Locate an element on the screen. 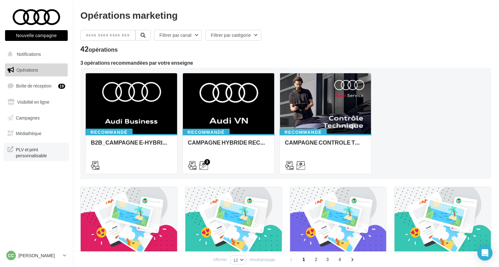  span: PLV et print personnalisable is located at coordinates (41, 152).